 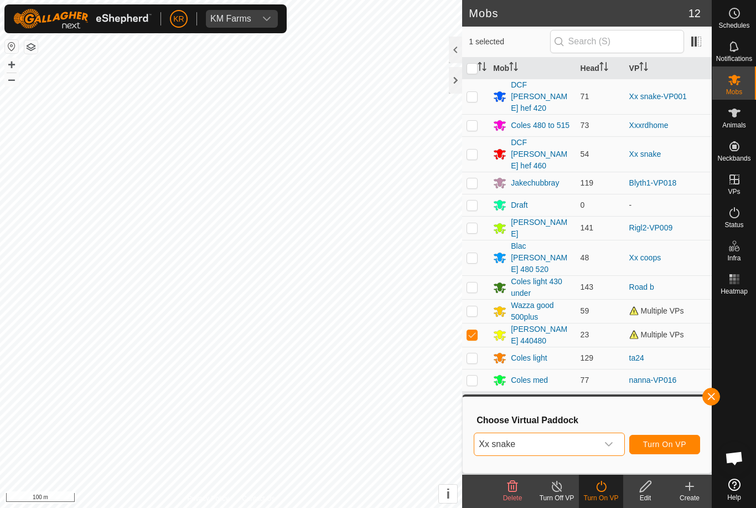 What do you see at coordinates (585, 311) in the screenshot?
I see `span: 59` at bounding box center [585, 311].